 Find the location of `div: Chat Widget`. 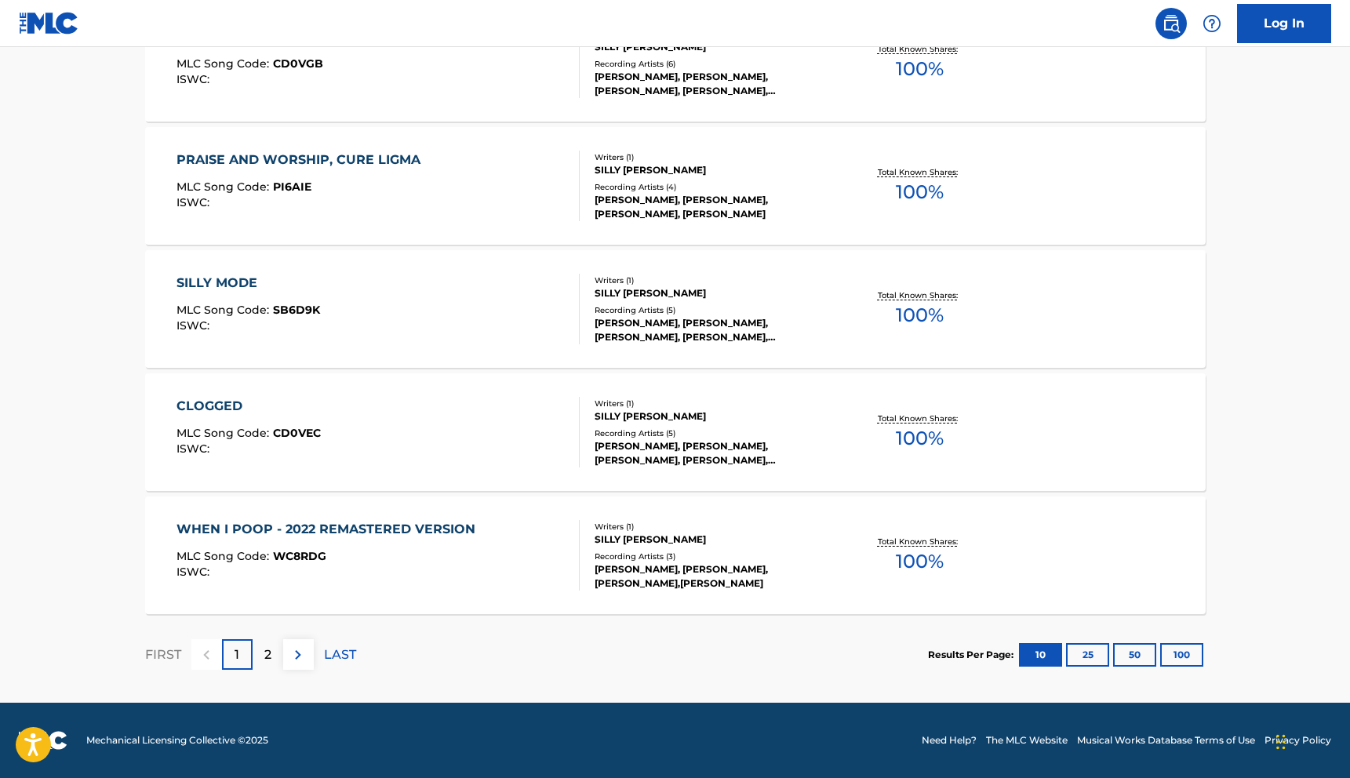

div: Chat Widget is located at coordinates (1311, 741).